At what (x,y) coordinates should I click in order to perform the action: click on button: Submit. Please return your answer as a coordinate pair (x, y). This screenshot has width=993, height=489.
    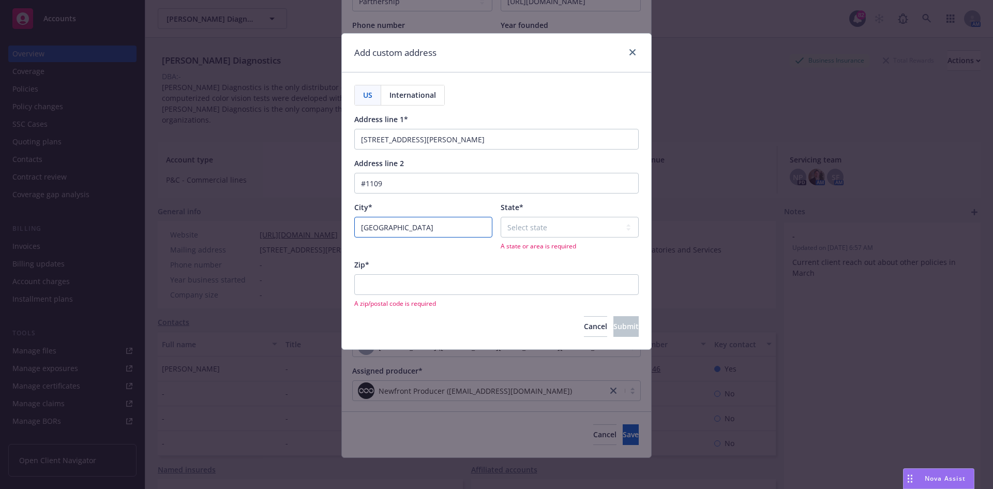
    Looking at the image, I should click on (626, 326).